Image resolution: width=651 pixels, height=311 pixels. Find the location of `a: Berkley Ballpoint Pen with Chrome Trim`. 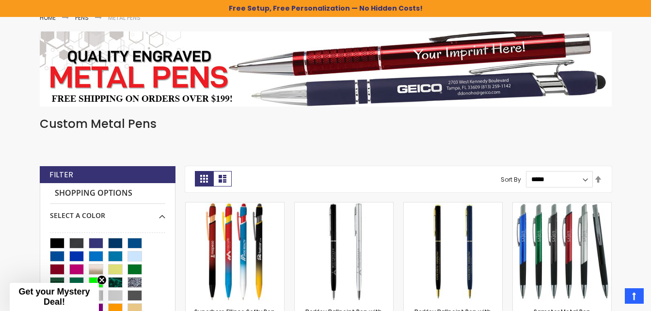

a: Berkley Ballpoint Pen with Chrome Trim is located at coordinates (344, 206).